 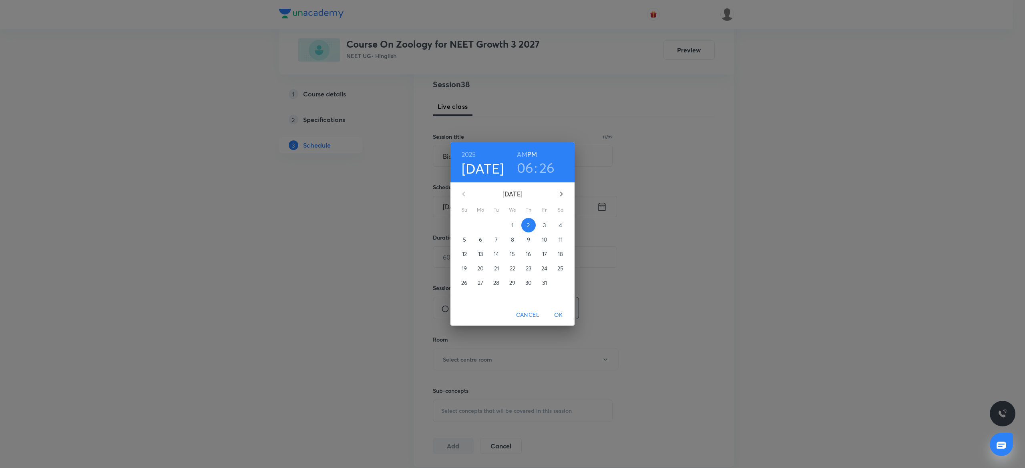 I want to click on p: 21, so click(x=496, y=269).